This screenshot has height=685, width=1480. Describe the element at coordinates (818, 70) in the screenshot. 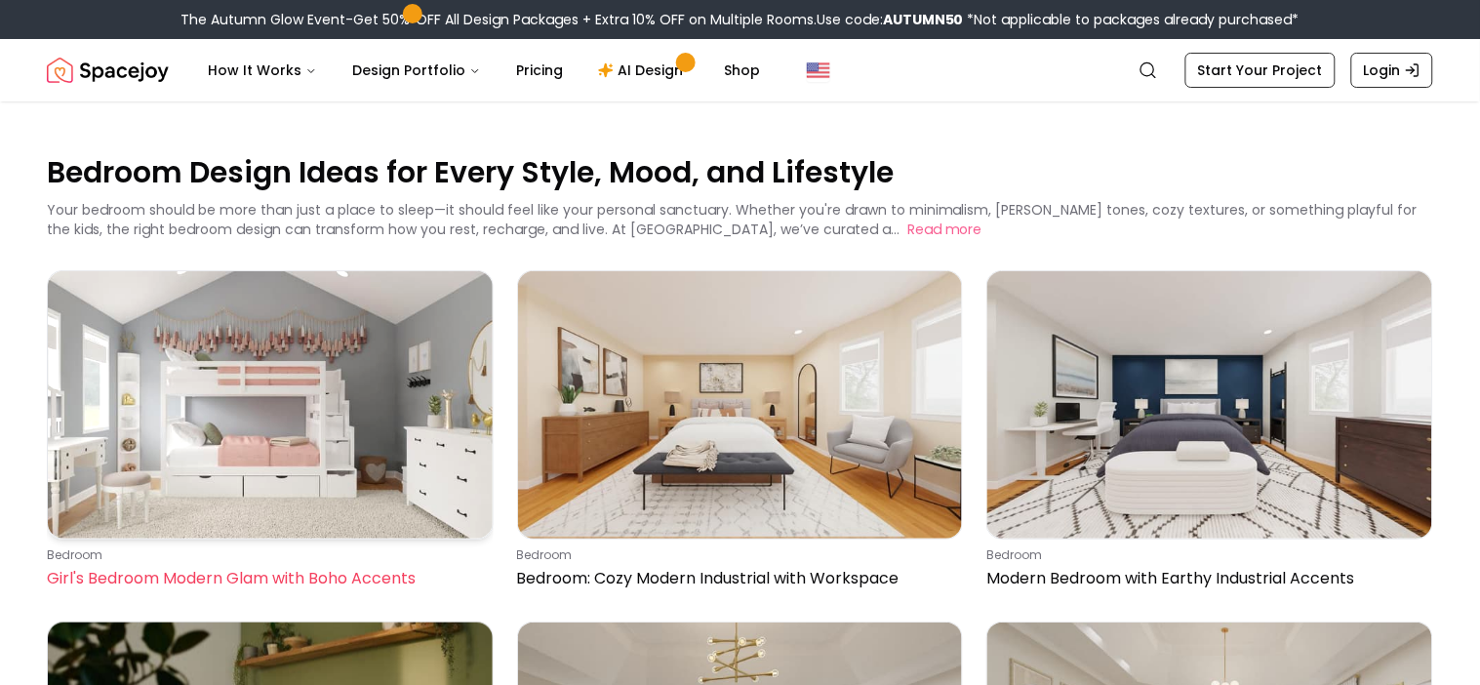

I see `img: United States` at that location.